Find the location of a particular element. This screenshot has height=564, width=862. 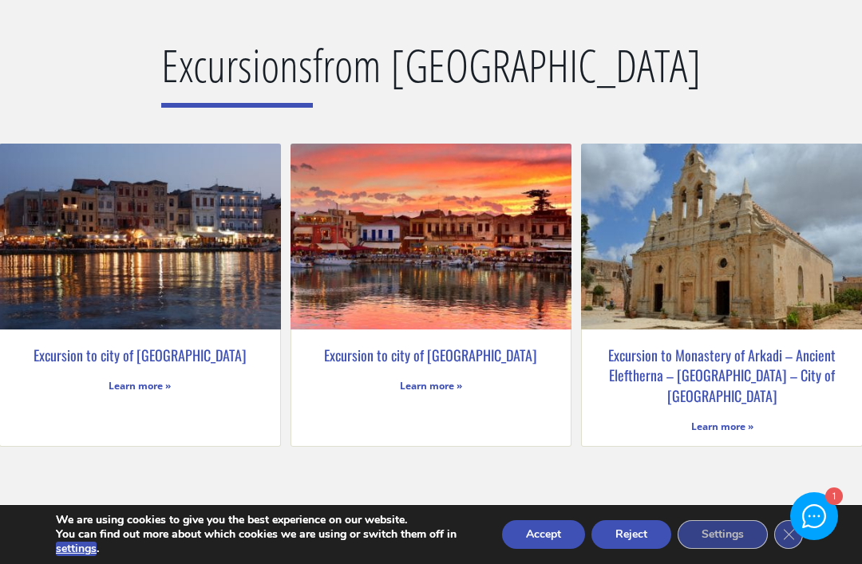

button: Accept is located at coordinates (543, 535).